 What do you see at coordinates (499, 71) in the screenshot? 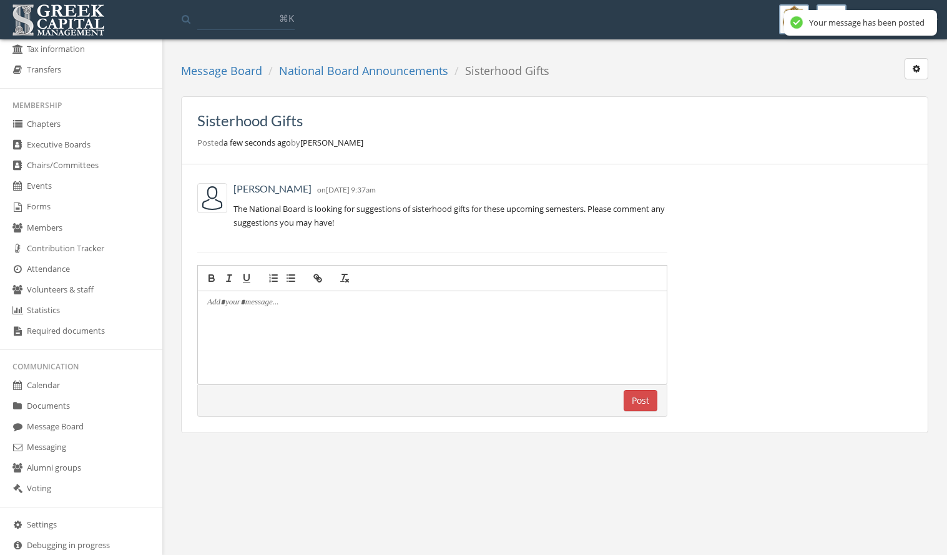
I see `li: Sisterhood Gifts` at bounding box center [499, 71].